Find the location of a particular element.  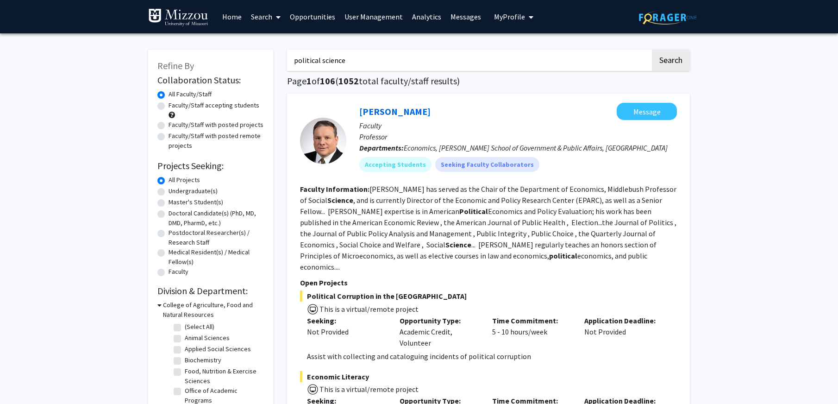

p: Open Projects is located at coordinates (488, 282).